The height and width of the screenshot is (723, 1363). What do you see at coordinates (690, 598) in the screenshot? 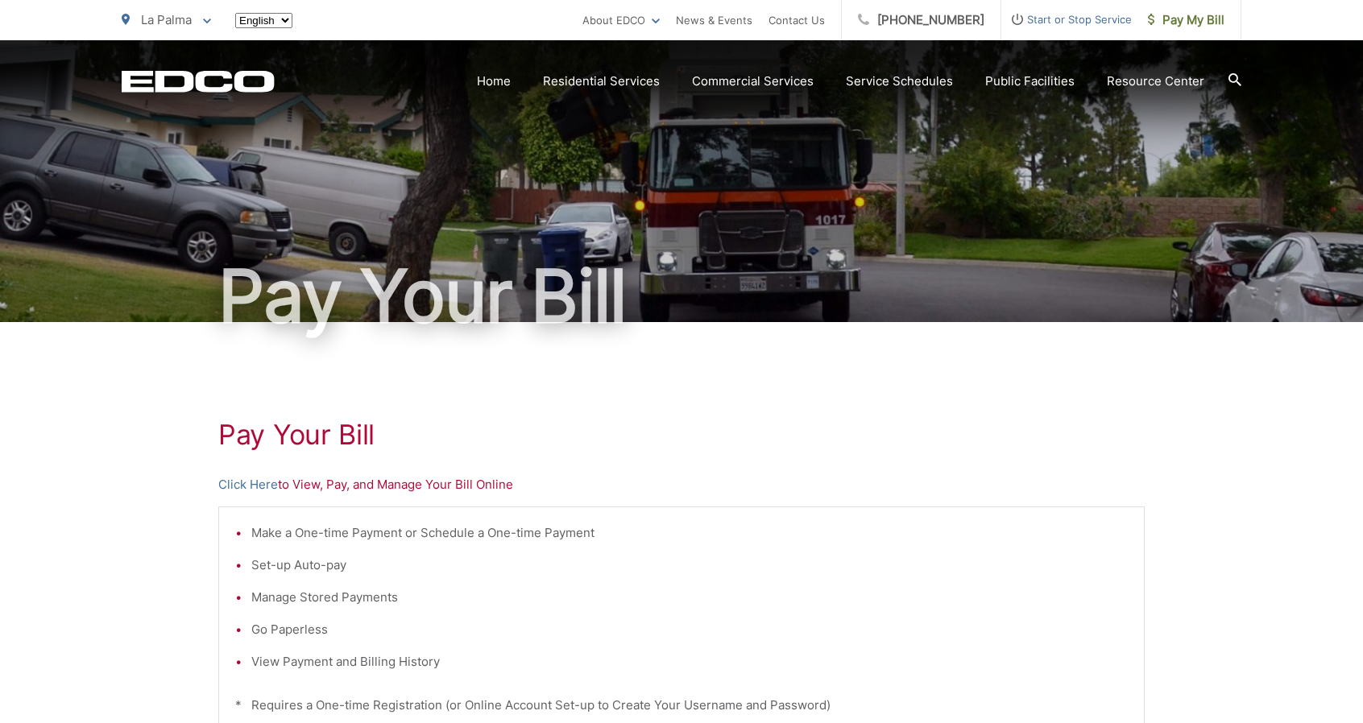
I see `li: Manage Stored Payments` at bounding box center [690, 598].